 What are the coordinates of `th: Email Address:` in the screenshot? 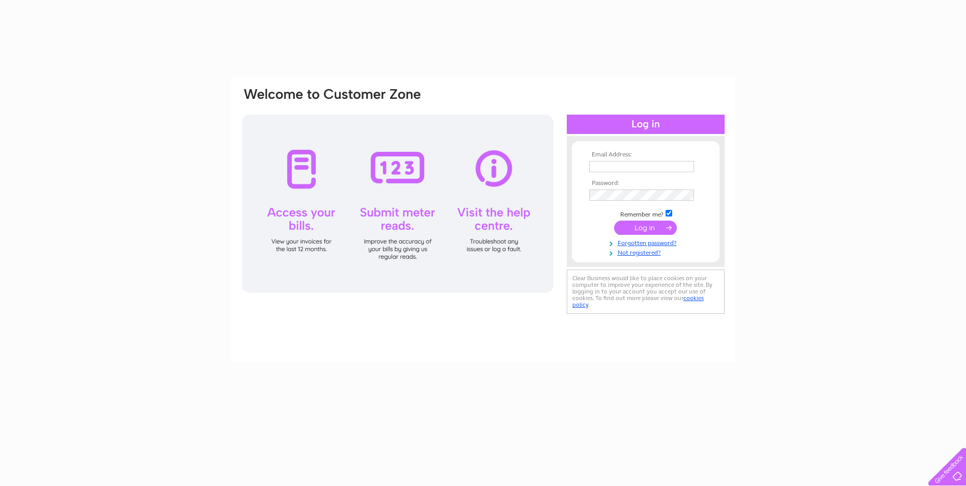 It's located at (645, 155).